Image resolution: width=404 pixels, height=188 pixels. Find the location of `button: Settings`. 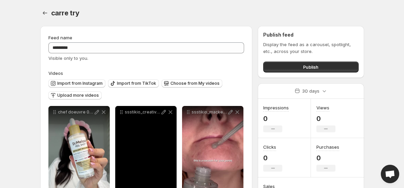

button: Settings is located at coordinates (45, 13).